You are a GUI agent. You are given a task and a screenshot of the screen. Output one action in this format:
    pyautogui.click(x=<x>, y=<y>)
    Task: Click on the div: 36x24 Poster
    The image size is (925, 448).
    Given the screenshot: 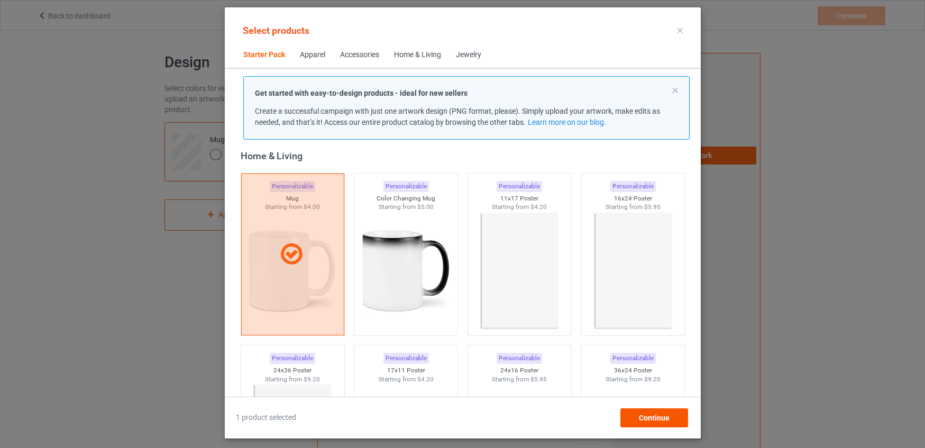 What is the action you would take?
    pyautogui.click(x=633, y=370)
    